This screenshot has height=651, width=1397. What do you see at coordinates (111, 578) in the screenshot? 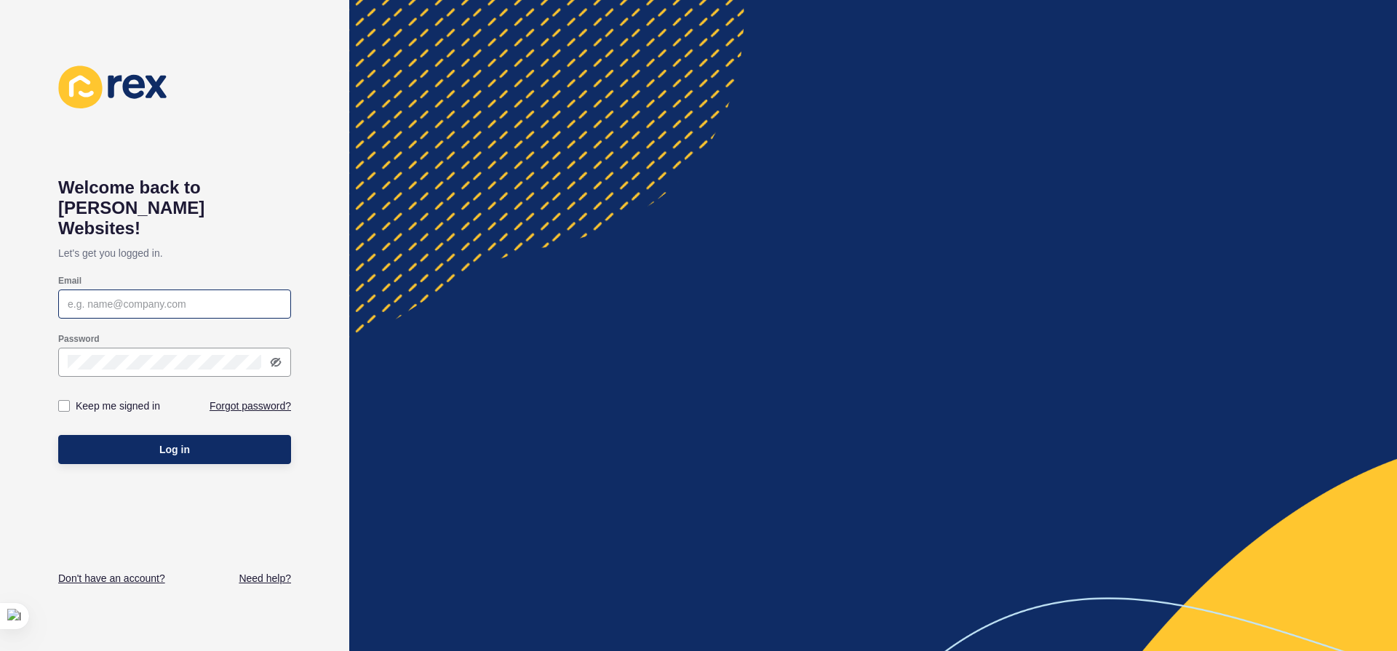
I see `a: Don't have an account?` at bounding box center [111, 578].